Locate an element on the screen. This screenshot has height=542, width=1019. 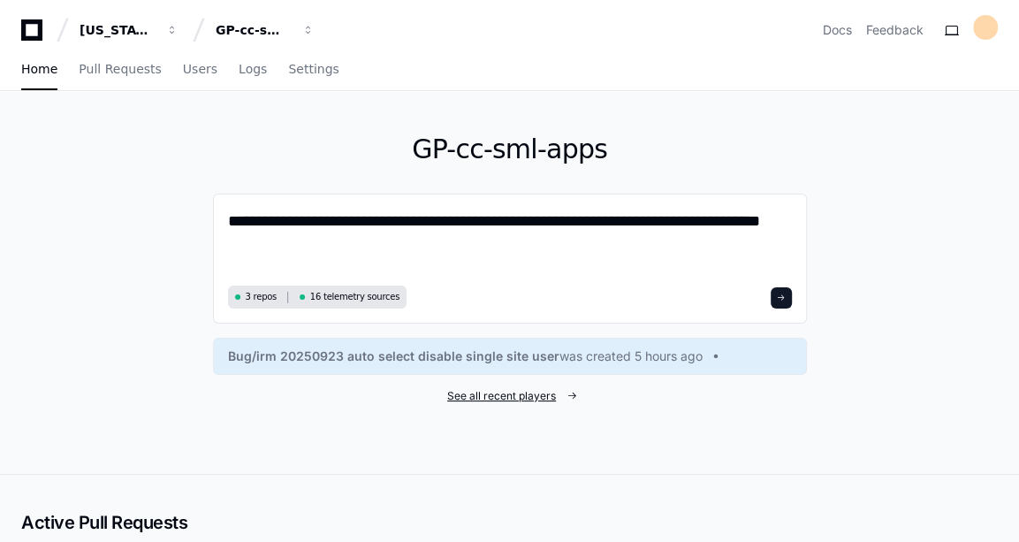
span: Logs is located at coordinates (253, 69).